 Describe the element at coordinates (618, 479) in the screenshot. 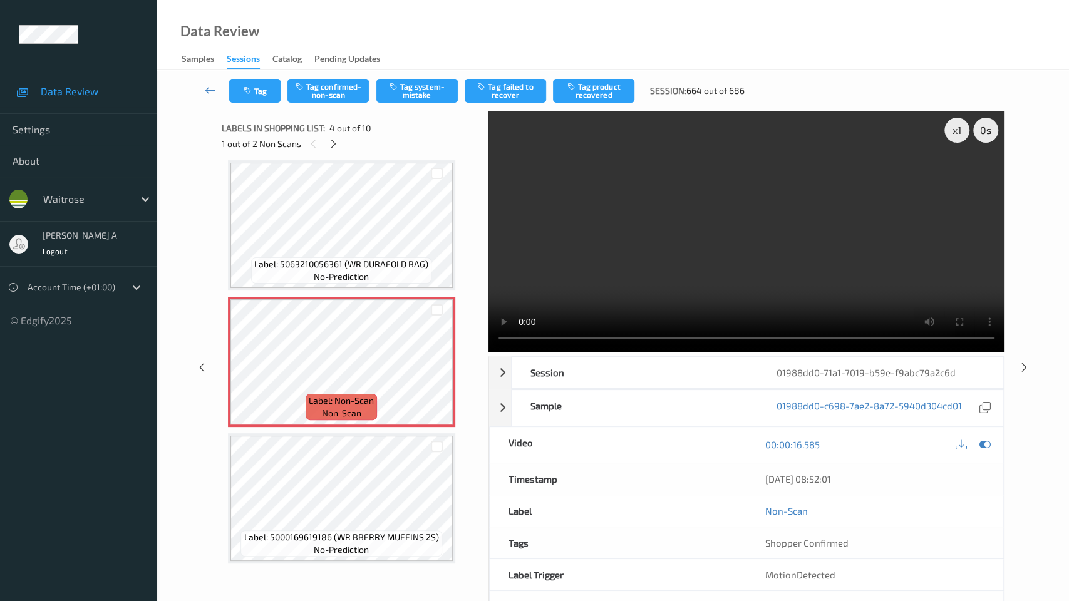

I see `div: Timestamp` at that location.